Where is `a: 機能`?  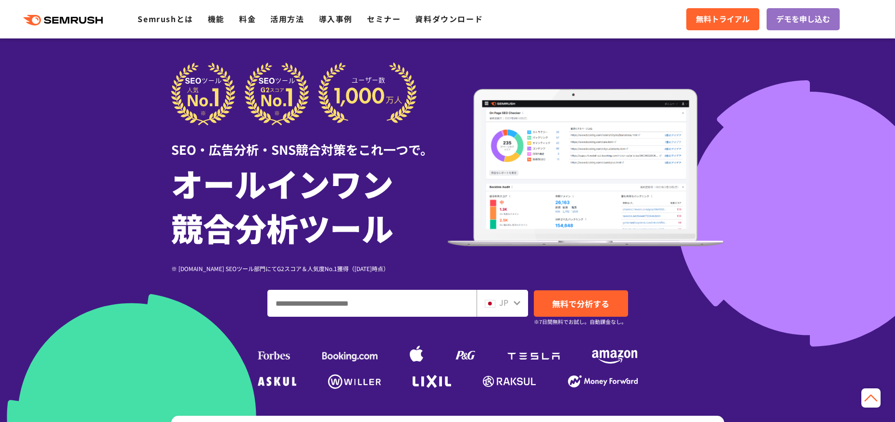
a: 機能 is located at coordinates (216, 19).